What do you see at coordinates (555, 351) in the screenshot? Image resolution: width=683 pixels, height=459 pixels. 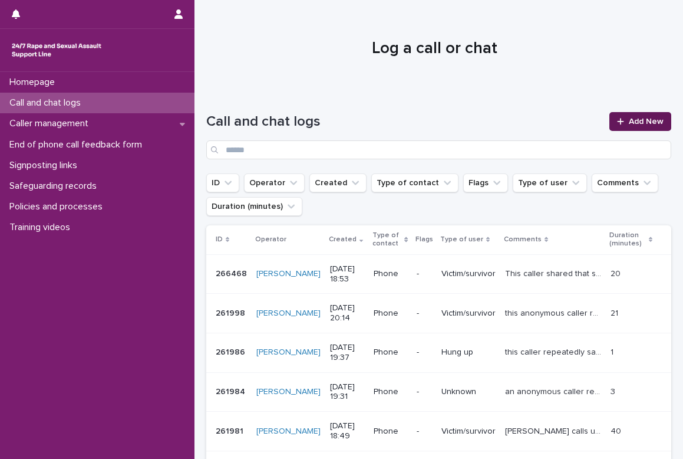 I see `p: this caller repeatedly says that she is in a flashback once i pick up the phone. But she hangs up...` at bounding box center [555, 351].